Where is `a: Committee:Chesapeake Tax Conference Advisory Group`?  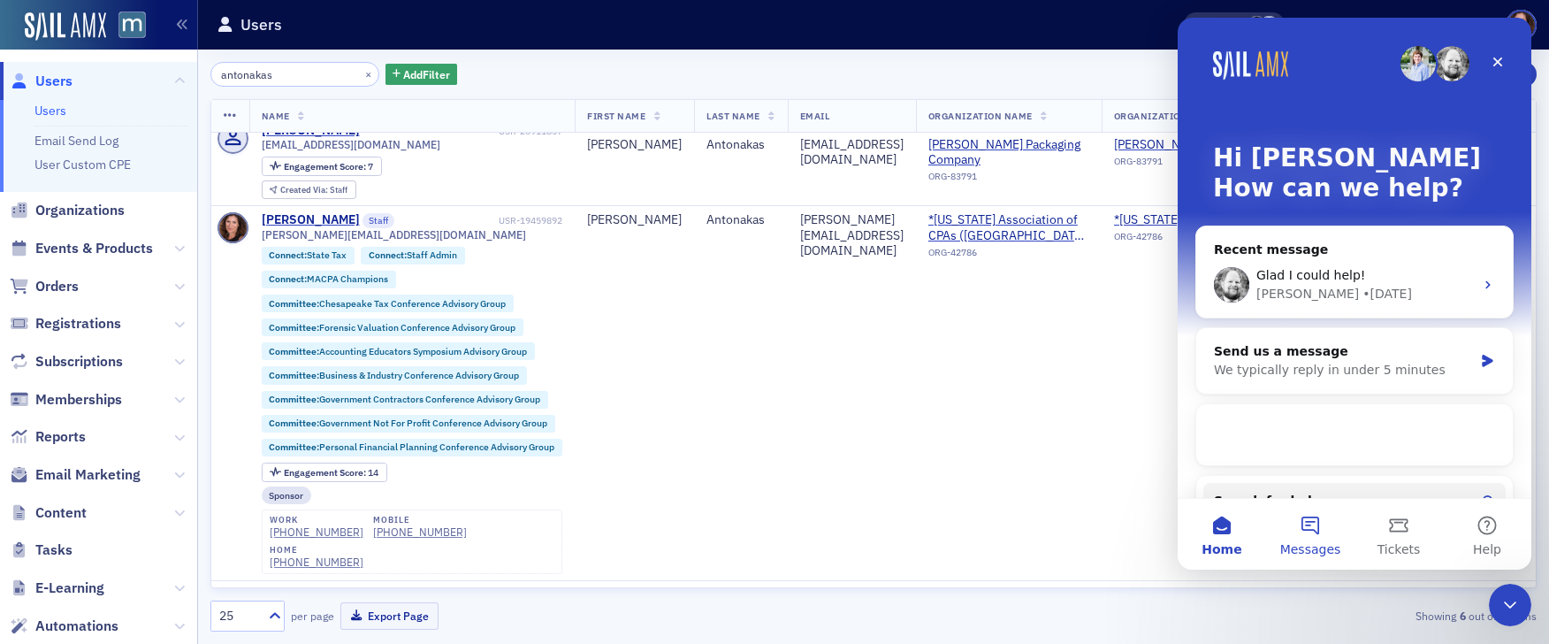
a: Committee:Chesapeake Tax Conference Advisory Group is located at coordinates (387, 303).